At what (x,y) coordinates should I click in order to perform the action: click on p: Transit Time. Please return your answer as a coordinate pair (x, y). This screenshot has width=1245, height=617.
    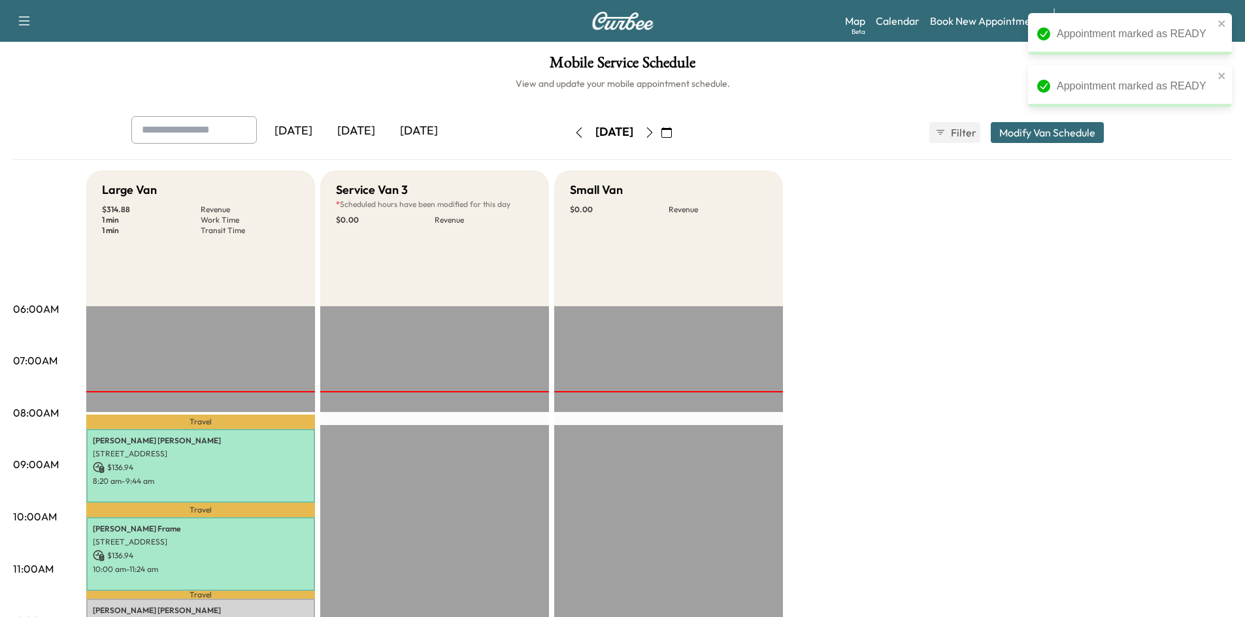
    Looking at the image, I should click on (250, 231).